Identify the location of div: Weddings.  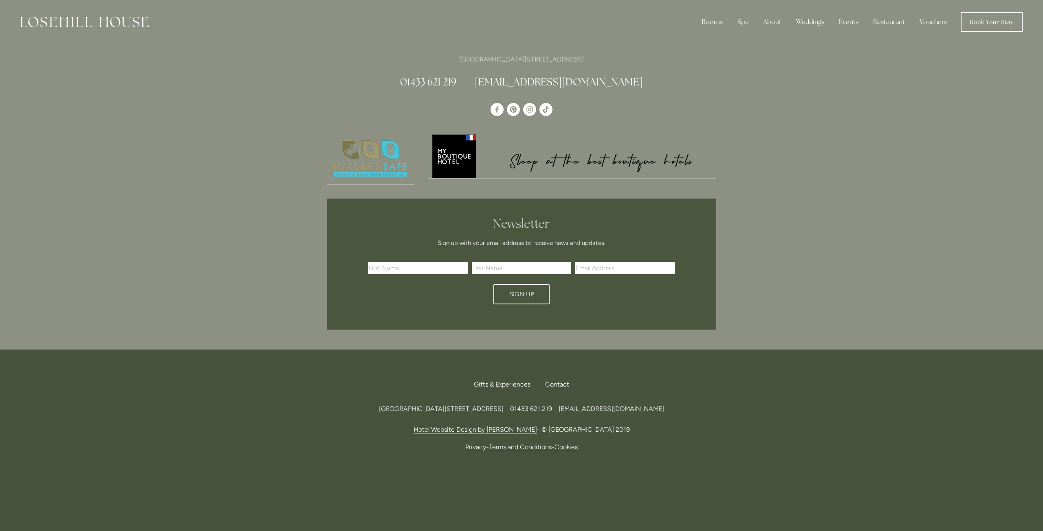
(810, 22).